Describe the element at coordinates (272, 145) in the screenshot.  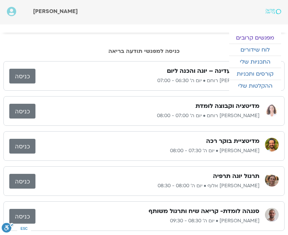
I see `img: שגב הורוביץ` at that location.